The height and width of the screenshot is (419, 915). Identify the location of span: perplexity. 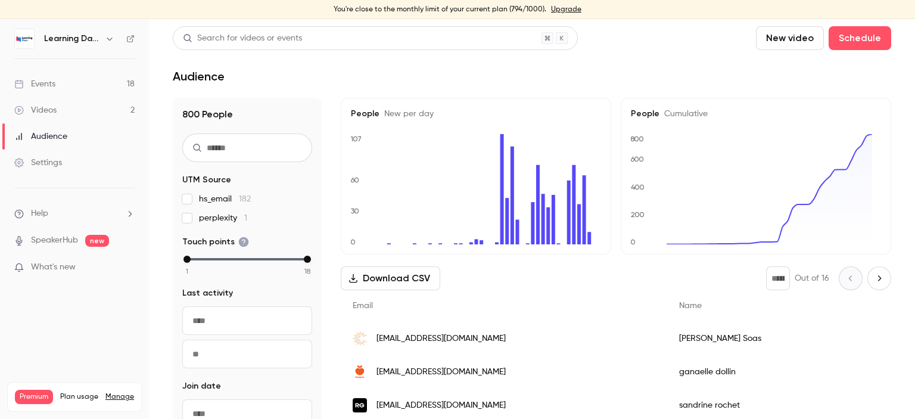
(223, 218).